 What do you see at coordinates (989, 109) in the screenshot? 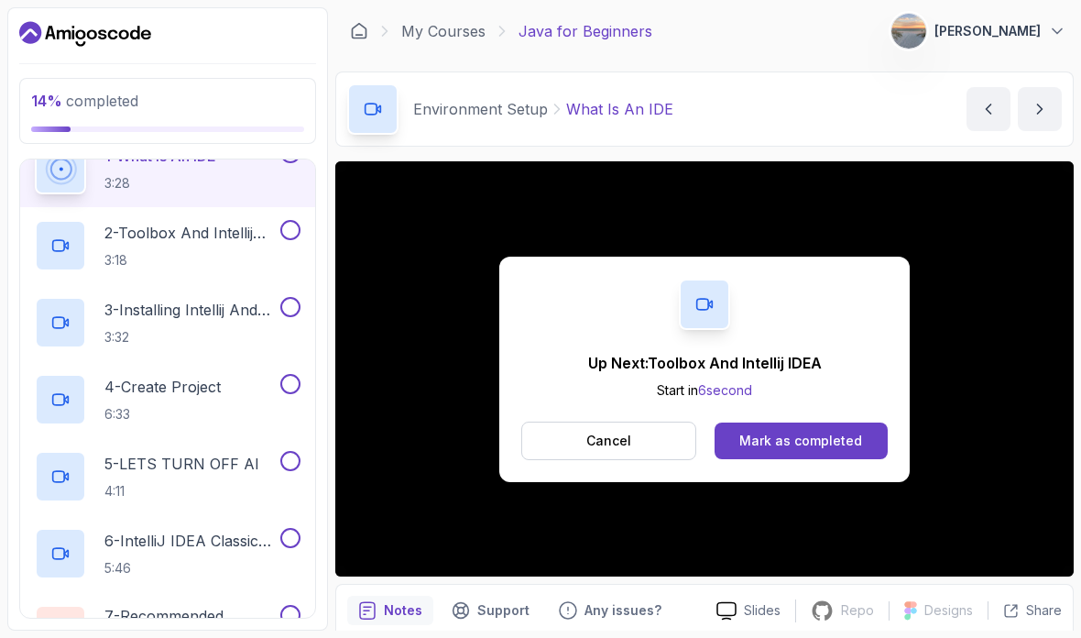
I see `button: previous content` at bounding box center [989, 109].